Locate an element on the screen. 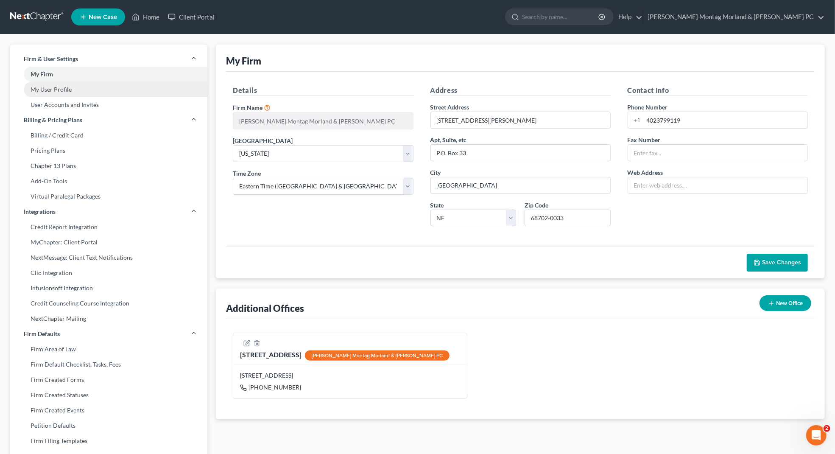  h5: Details is located at coordinates (323, 90).